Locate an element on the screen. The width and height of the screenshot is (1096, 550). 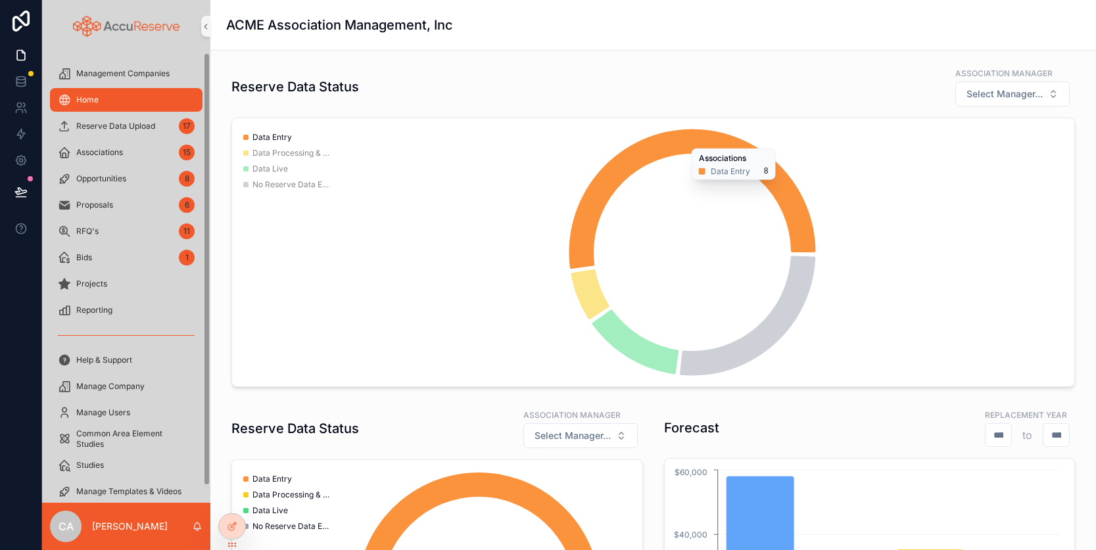
span: Bids is located at coordinates (84, 258).